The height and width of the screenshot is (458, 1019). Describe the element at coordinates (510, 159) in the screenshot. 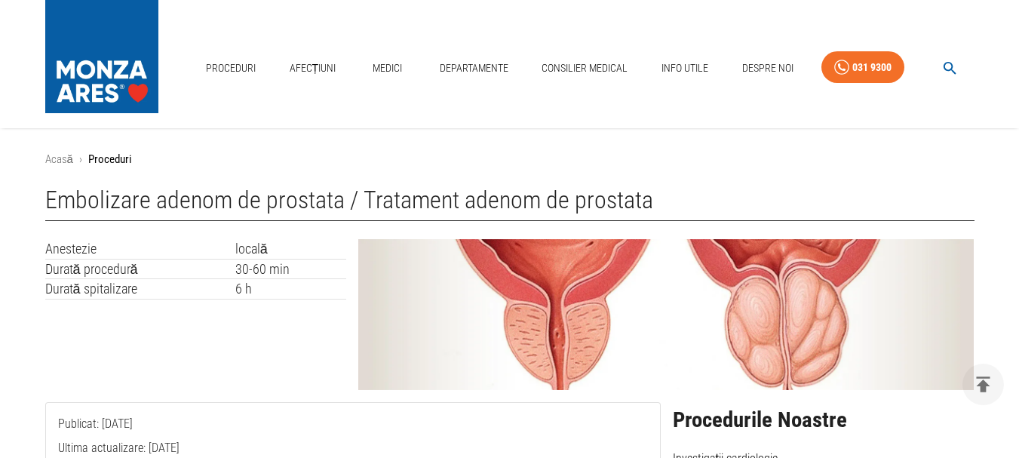

I see `nav: breadcrumb` at that location.